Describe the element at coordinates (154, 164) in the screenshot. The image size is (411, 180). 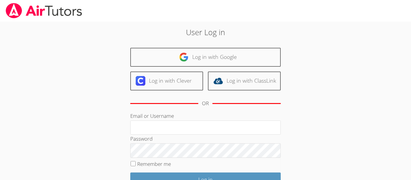
I see `label: Remember me` at that location.